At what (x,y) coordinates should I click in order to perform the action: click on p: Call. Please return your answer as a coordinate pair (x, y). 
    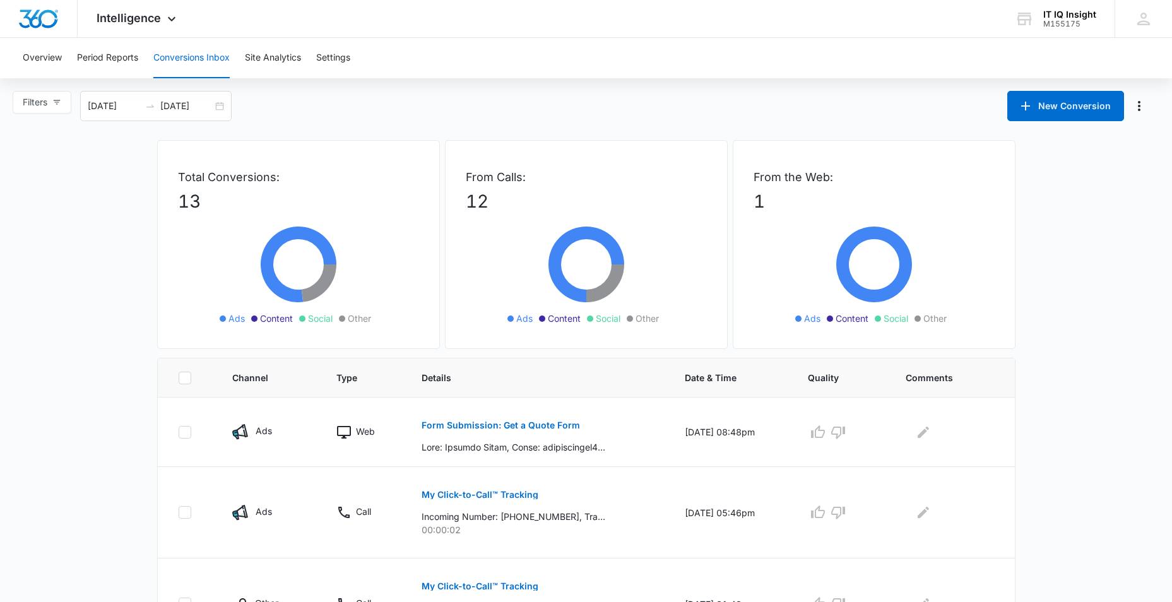
    Looking at the image, I should click on (364, 511).